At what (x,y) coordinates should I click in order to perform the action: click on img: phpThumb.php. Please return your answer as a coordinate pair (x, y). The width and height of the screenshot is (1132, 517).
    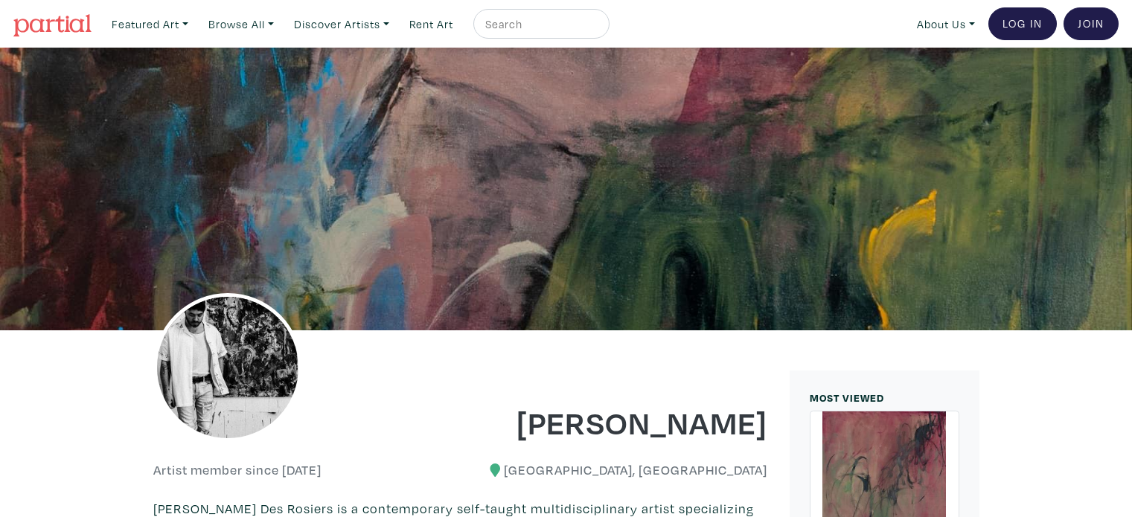
    Looking at the image, I should click on (228, 368).